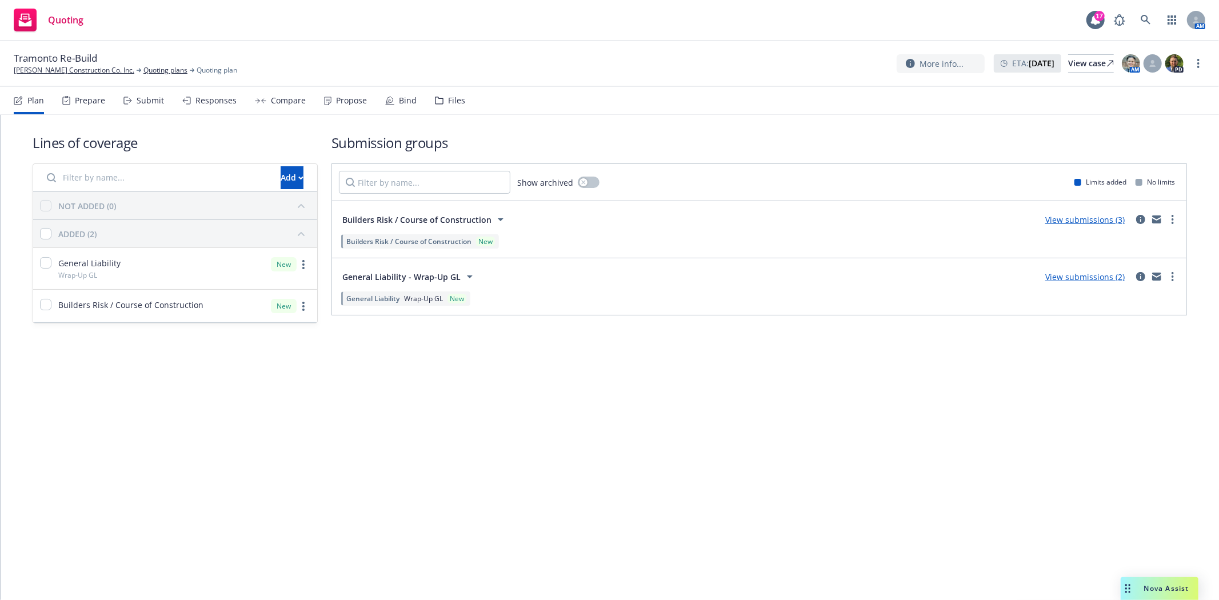 This screenshot has width=1219, height=600. What do you see at coordinates (1091, 63) in the screenshot?
I see `a: View case` at bounding box center [1091, 63].